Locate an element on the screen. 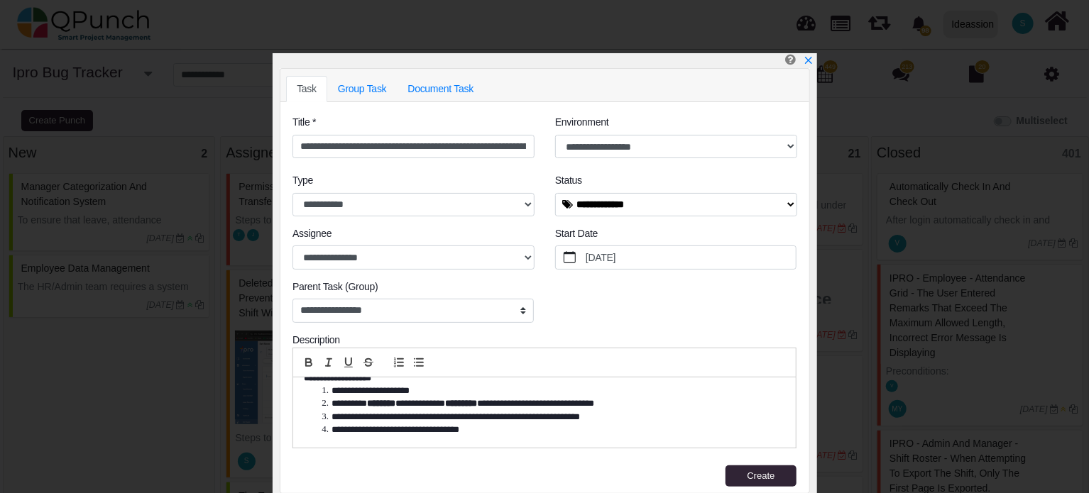 The image size is (1089, 493). button: Create is located at coordinates (761, 476).